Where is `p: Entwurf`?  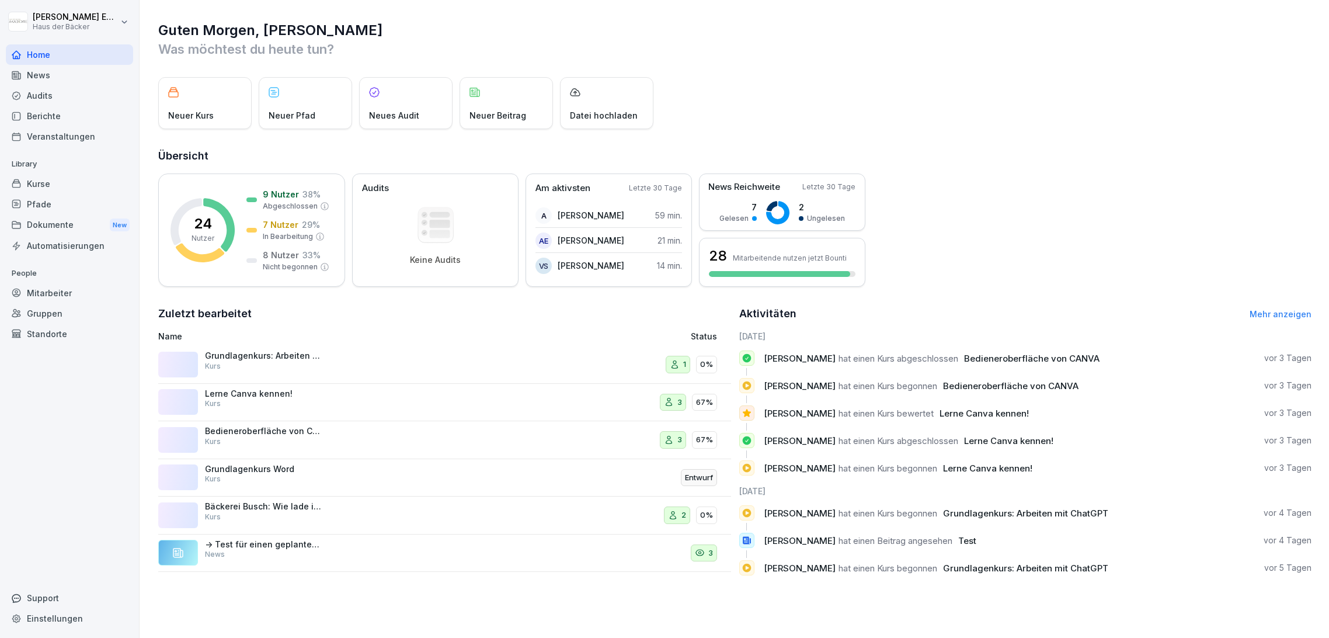 p: Entwurf is located at coordinates (699, 478).